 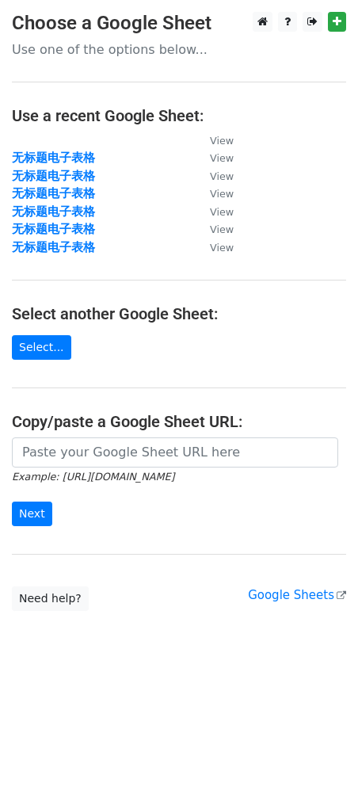 I want to click on p: Use one of the options below..., so click(x=179, y=49).